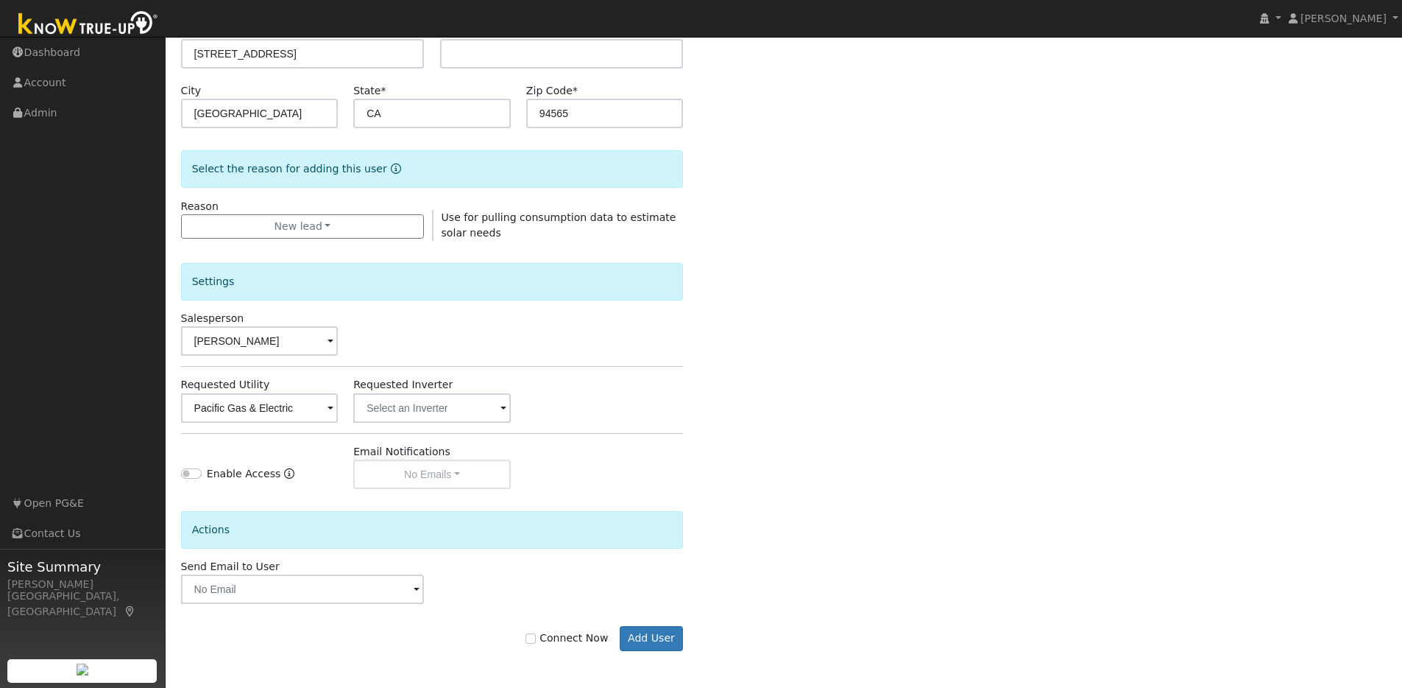 This screenshot has height=688, width=1402. What do you see at coordinates (225, 384) in the screenshot?
I see `label: Requested Utility` at bounding box center [225, 384].